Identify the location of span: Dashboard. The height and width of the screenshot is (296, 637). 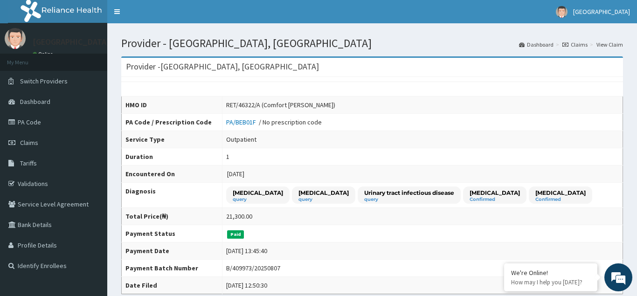
(35, 102).